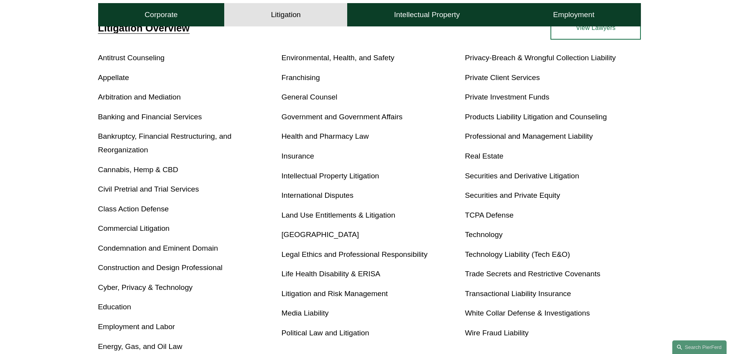  I want to click on a: Class Action Defense, so click(133, 208).